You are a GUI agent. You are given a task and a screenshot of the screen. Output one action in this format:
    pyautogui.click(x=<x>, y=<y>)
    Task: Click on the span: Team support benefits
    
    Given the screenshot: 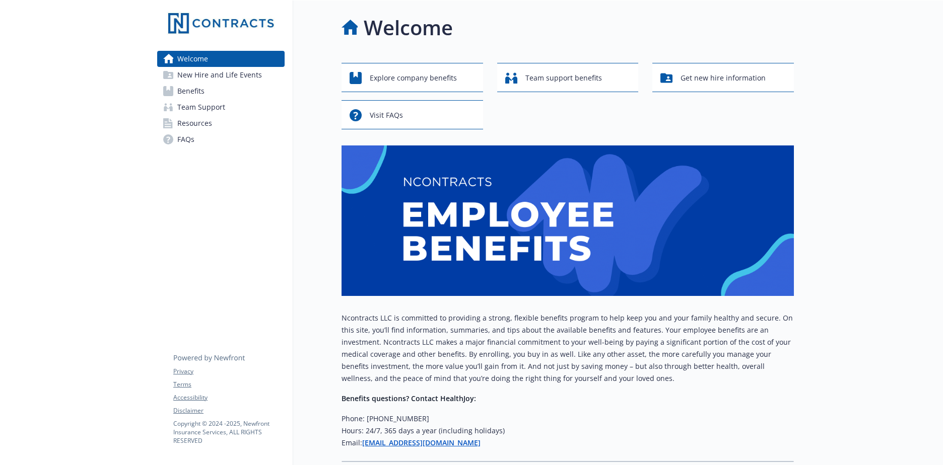 What is the action you would take?
    pyautogui.click(x=563, y=78)
    